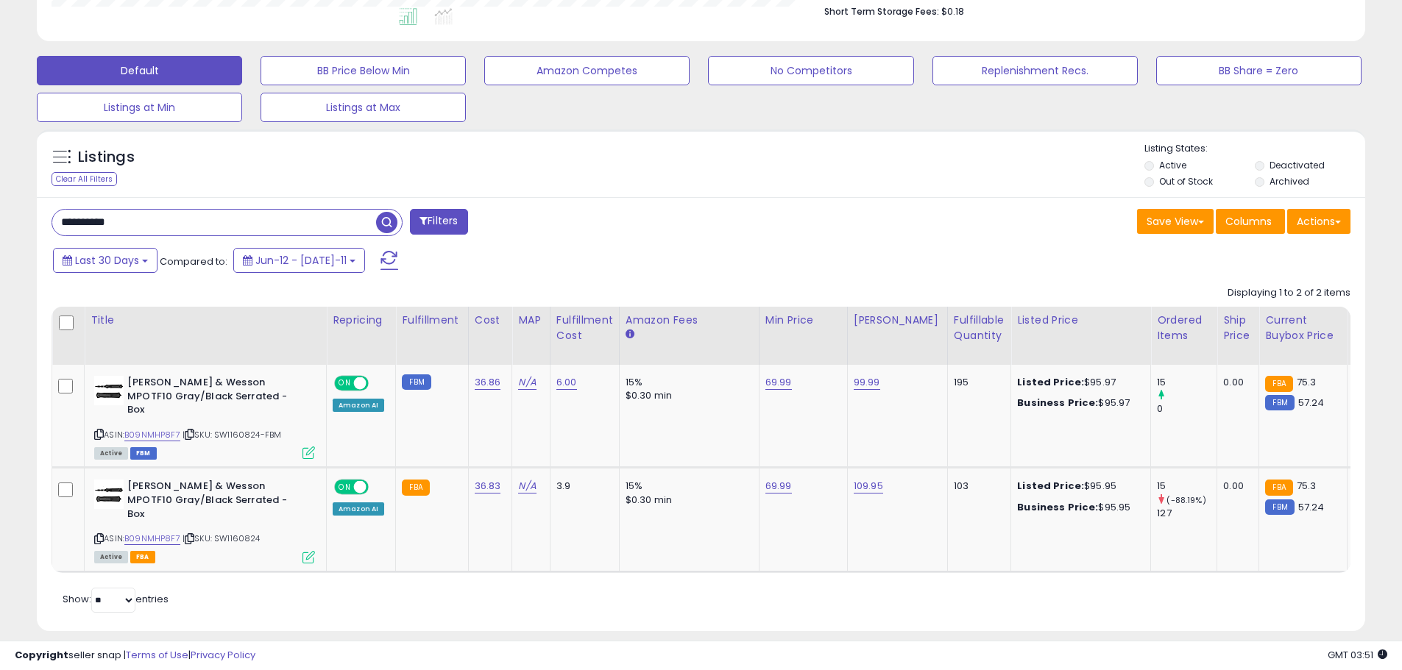 This screenshot has height=670, width=1402. Describe the element at coordinates (363, 107) in the screenshot. I see `button: Listings at Max` at that location.